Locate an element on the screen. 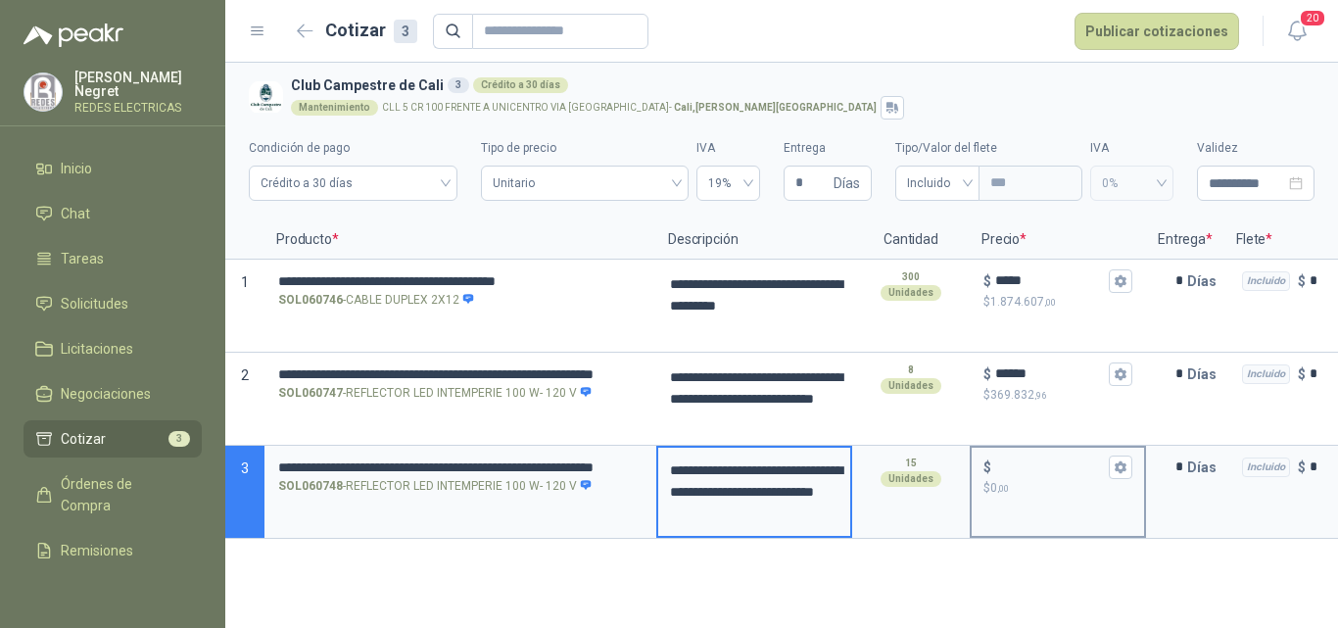 The image size is (1338, 628). span: 369.832 is located at coordinates (1017, 395).